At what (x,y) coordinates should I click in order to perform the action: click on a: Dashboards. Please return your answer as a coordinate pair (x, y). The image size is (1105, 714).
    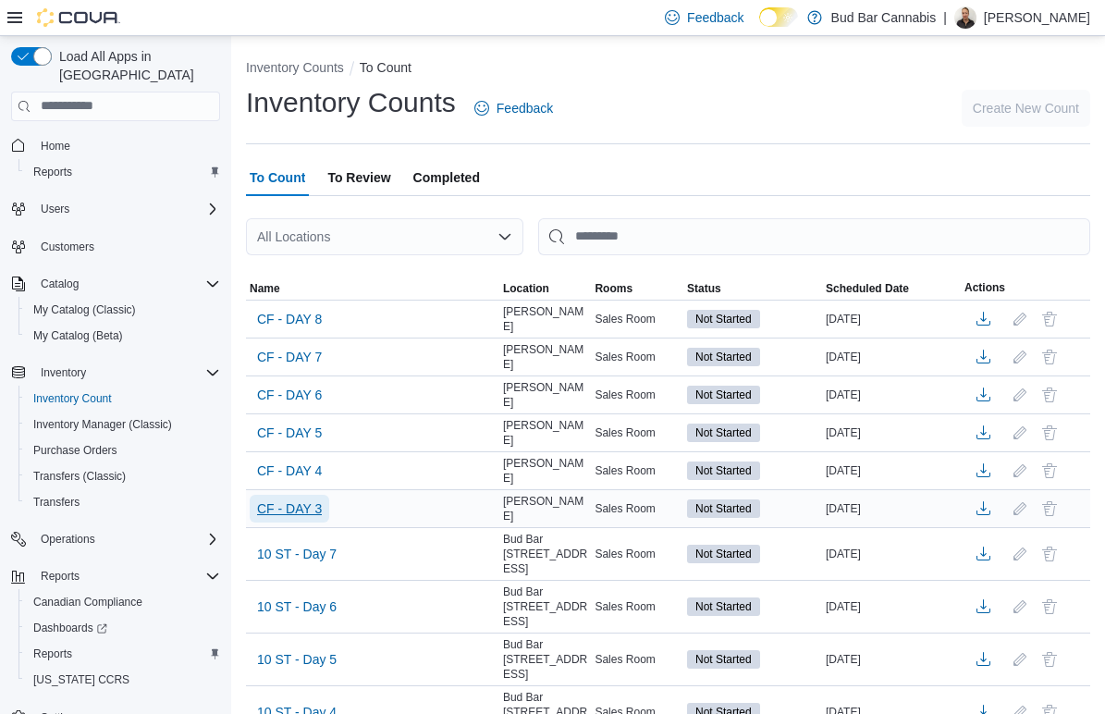
    Looking at the image, I should click on (123, 628).